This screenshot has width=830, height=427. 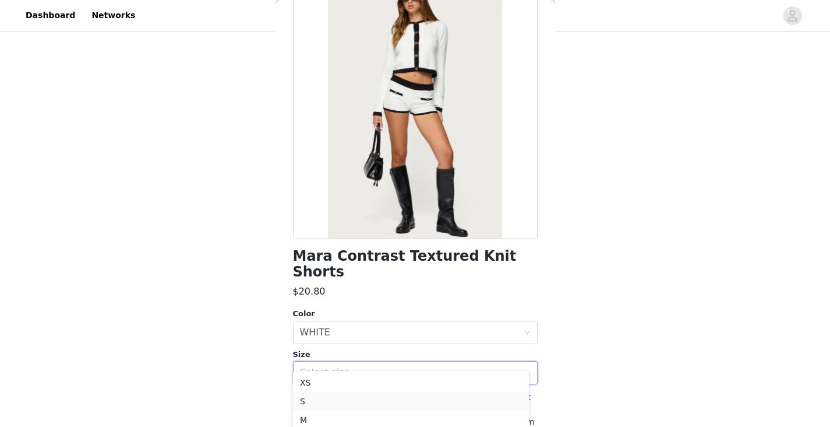 I want to click on div: Color, so click(x=416, y=314).